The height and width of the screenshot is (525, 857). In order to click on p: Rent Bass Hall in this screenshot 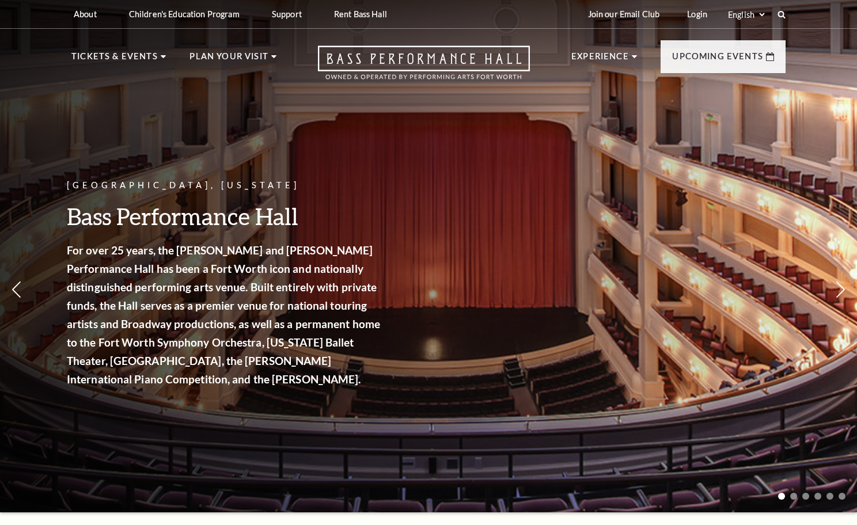, I will do `click(361, 14)`.